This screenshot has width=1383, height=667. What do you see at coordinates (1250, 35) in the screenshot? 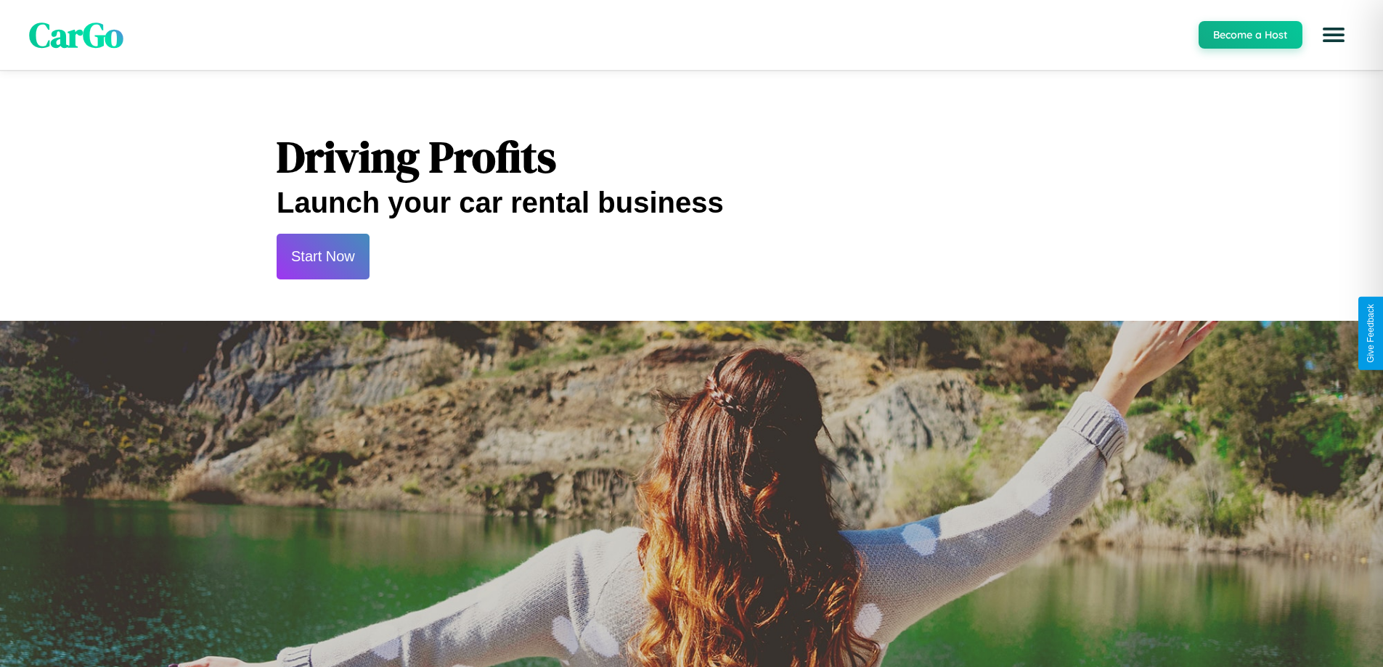
I see `button: Become a Host` at bounding box center [1250, 35].